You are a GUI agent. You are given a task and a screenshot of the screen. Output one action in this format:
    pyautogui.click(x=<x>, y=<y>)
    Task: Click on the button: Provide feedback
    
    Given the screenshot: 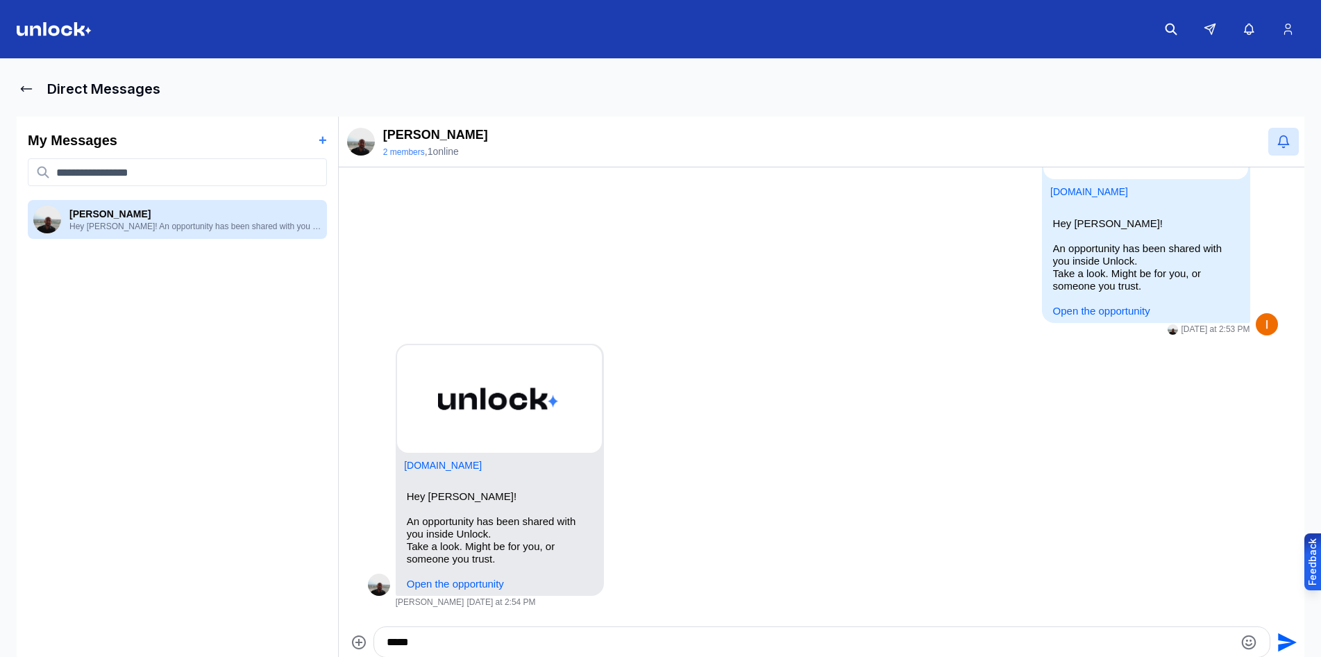 What is the action you would take?
    pyautogui.click(x=1313, y=562)
    